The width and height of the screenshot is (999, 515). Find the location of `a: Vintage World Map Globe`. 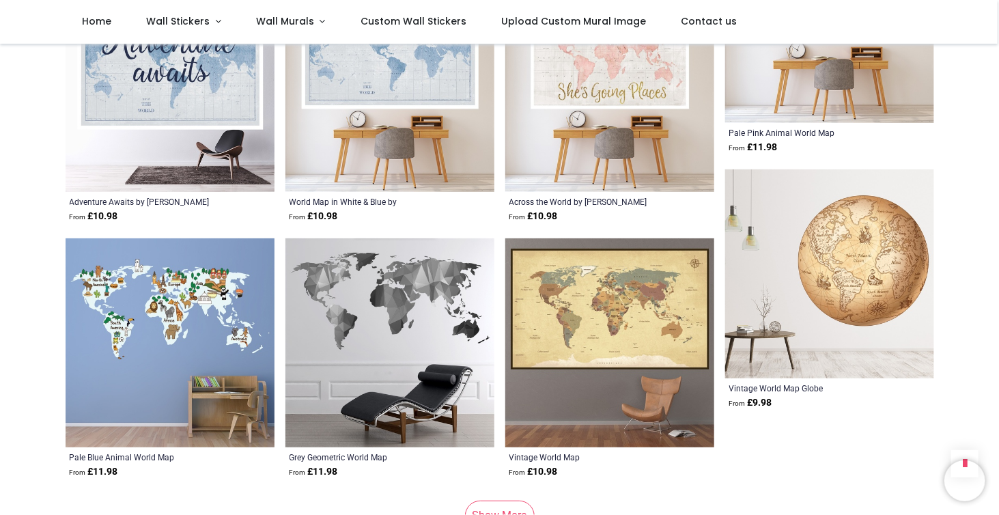

a: Vintage World Map Globe is located at coordinates (809, 388).